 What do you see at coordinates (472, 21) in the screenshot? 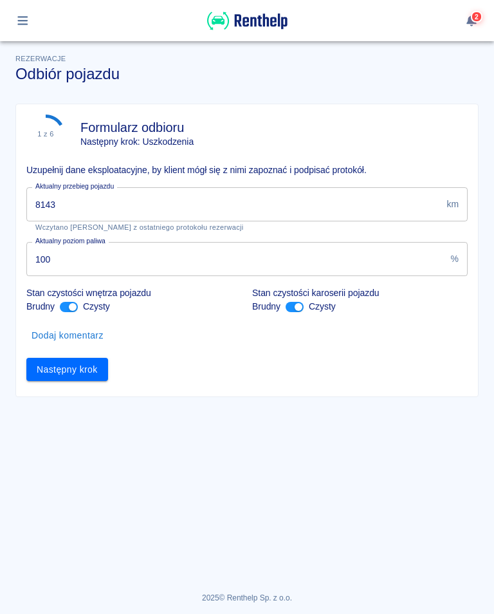
I see `button: 2` at bounding box center [472, 21].